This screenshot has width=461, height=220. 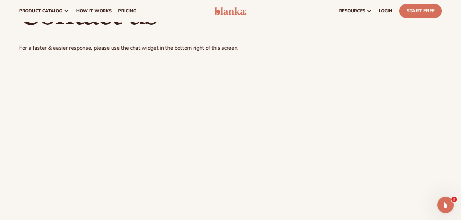 I want to click on a: logo, so click(x=231, y=11).